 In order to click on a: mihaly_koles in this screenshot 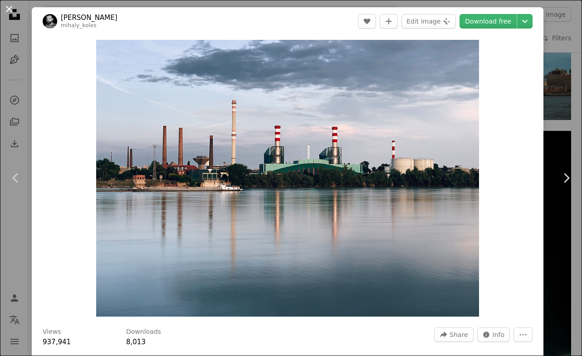, I will do `click(78, 25)`.